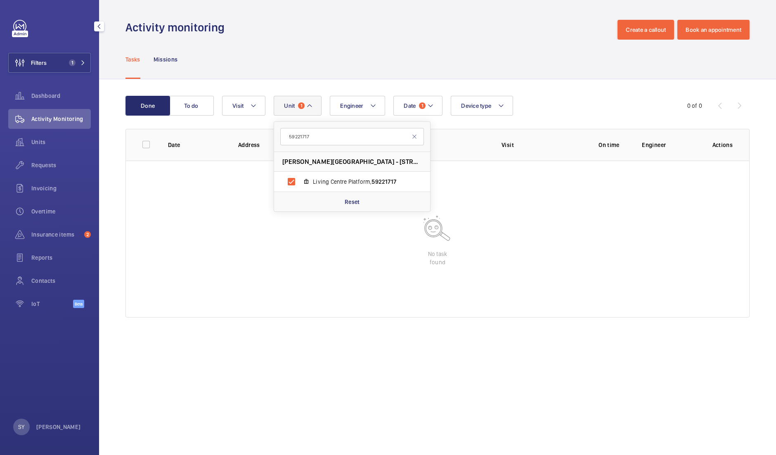 The width and height of the screenshot is (776, 455). What do you see at coordinates (361, 182) in the screenshot?
I see `span: Living Centre Platform,` at bounding box center [361, 182].